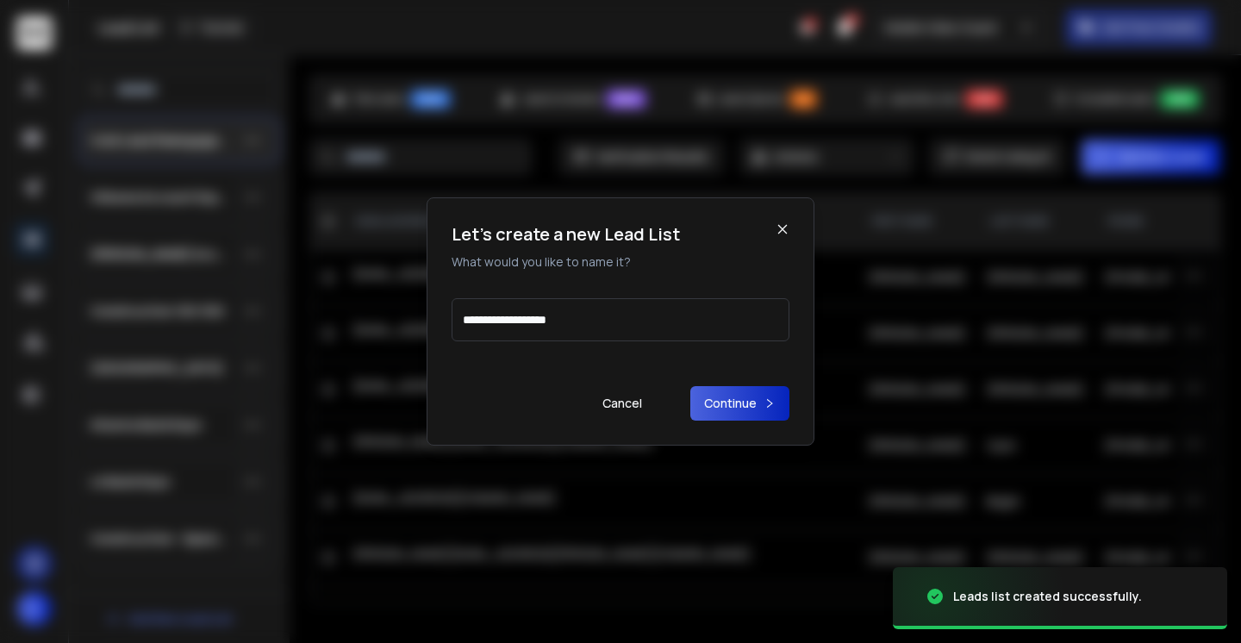 The width and height of the screenshot is (1241, 643). What do you see at coordinates (565, 234) in the screenshot?
I see `h1: Let's create a new Lead List` at bounding box center [565, 234].